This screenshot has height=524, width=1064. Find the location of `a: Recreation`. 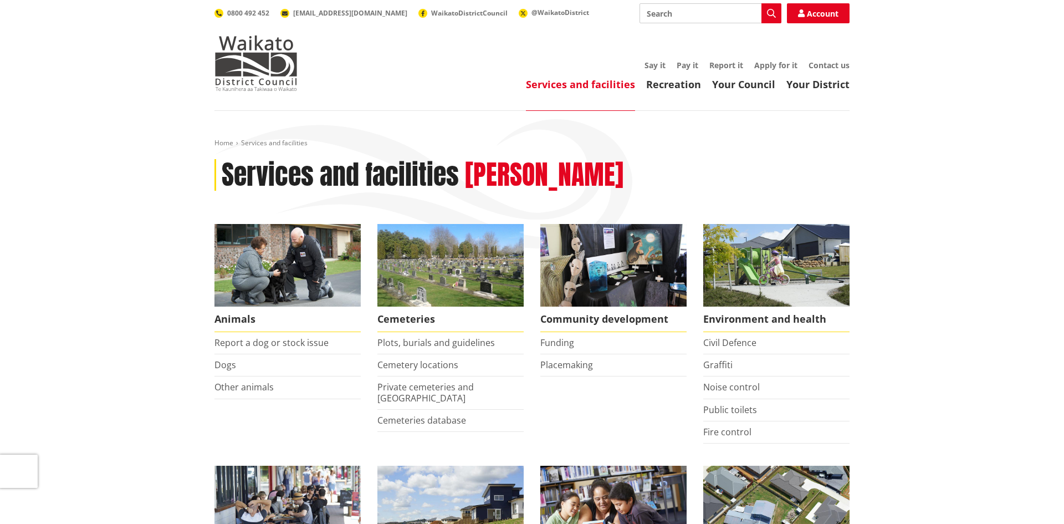

a: Recreation is located at coordinates (673, 84).